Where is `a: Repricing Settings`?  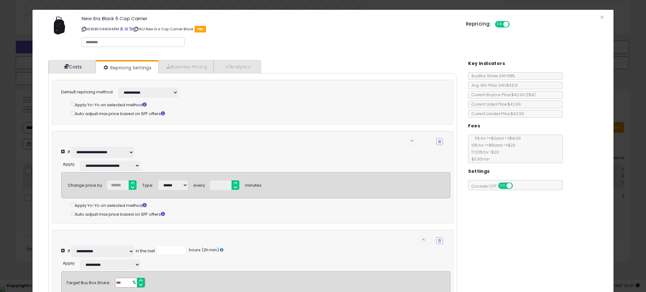 a: Repricing Settings is located at coordinates (127, 68).